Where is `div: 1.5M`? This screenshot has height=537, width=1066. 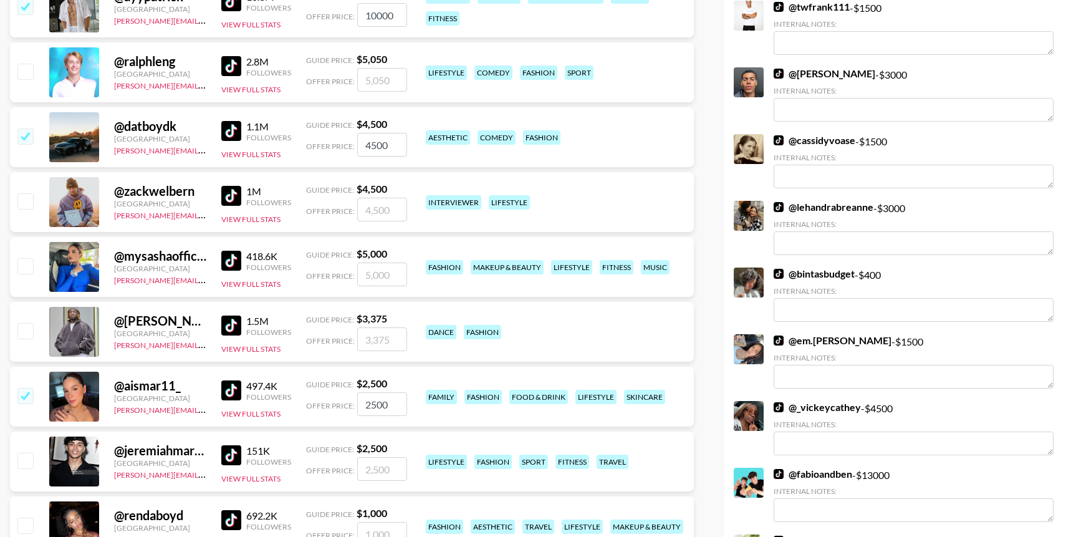 div: 1.5M is located at coordinates (269, 321).